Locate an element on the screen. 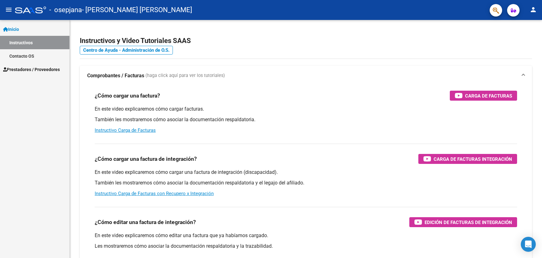 The height and width of the screenshot is (258, 542). span: Prestadores / Proveedores is located at coordinates (31, 69).